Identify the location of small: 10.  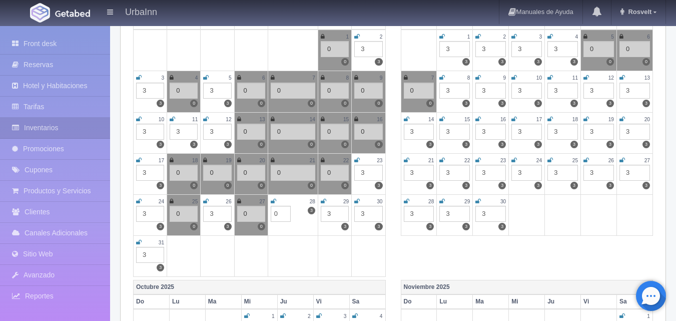
(539, 78).